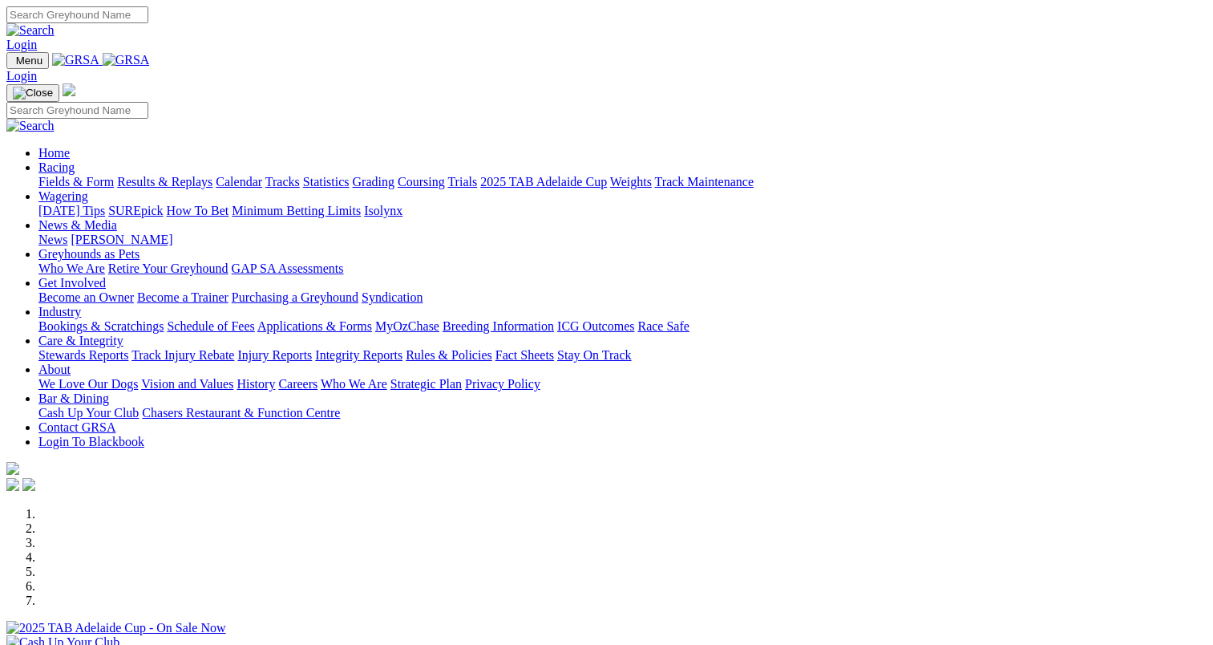 This screenshot has height=645, width=1213. What do you see at coordinates (88, 383) in the screenshot?
I see `a: We Love Our Dogs` at bounding box center [88, 383].